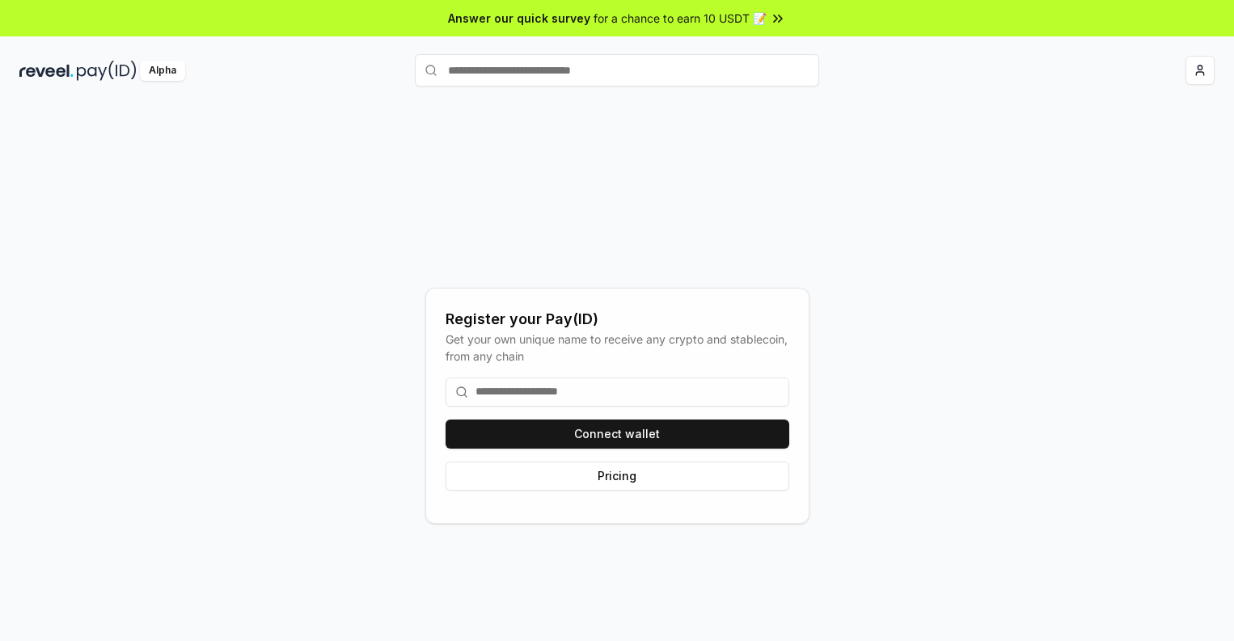 The height and width of the screenshot is (641, 1234). Describe the element at coordinates (162, 70) in the screenshot. I see `div: Alpha` at that location.